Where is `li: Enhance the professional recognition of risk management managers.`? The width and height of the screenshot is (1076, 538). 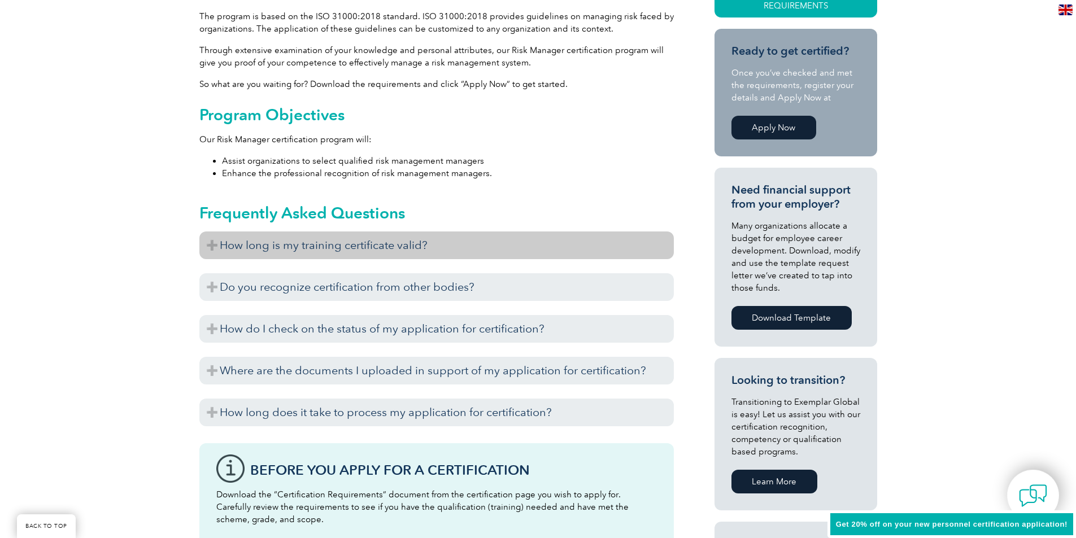 li: Enhance the professional recognition of risk management managers. is located at coordinates (448, 173).